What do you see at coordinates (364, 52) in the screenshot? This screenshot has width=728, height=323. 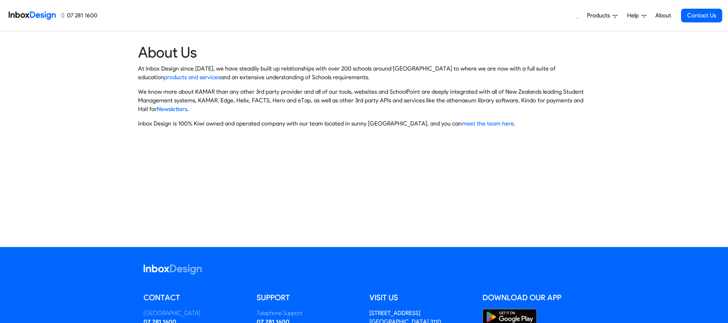 I see `heading: About Us` at bounding box center [364, 52].